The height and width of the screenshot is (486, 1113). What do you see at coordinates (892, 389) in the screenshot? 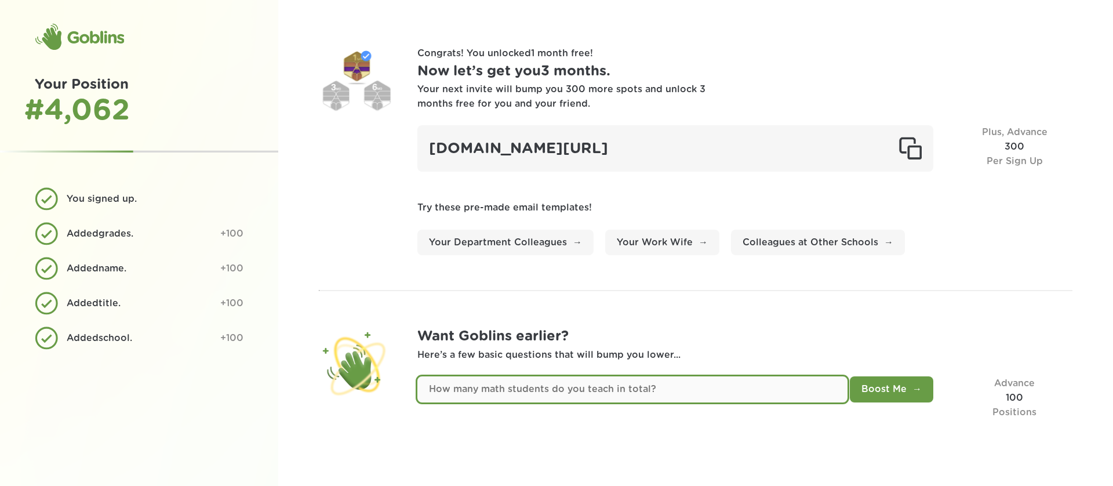
I see `button: Boost Me` at bounding box center [892, 389].